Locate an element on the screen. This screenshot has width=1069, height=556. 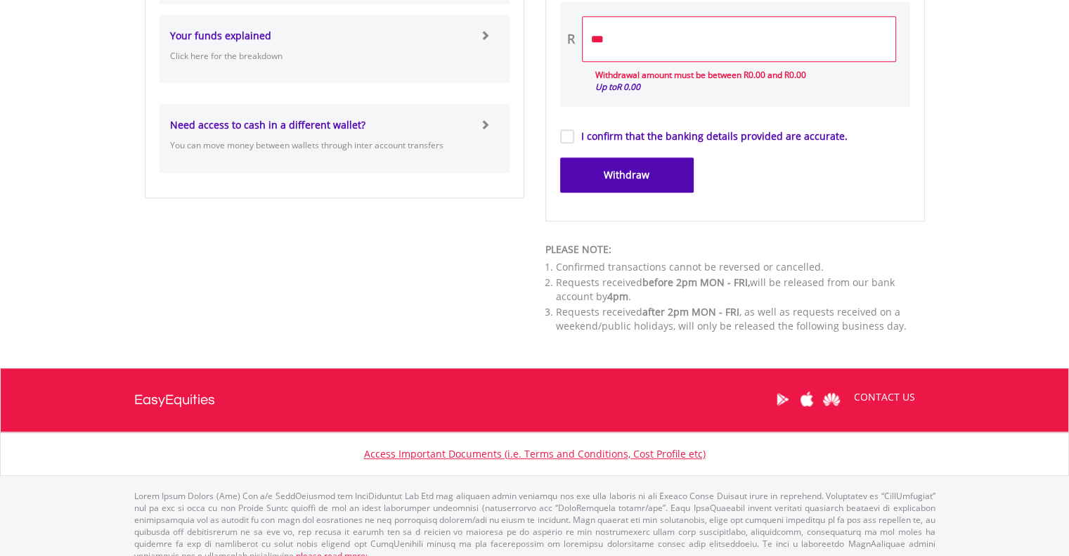
span: after 2pm MON - FRI is located at coordinates (691, 311).